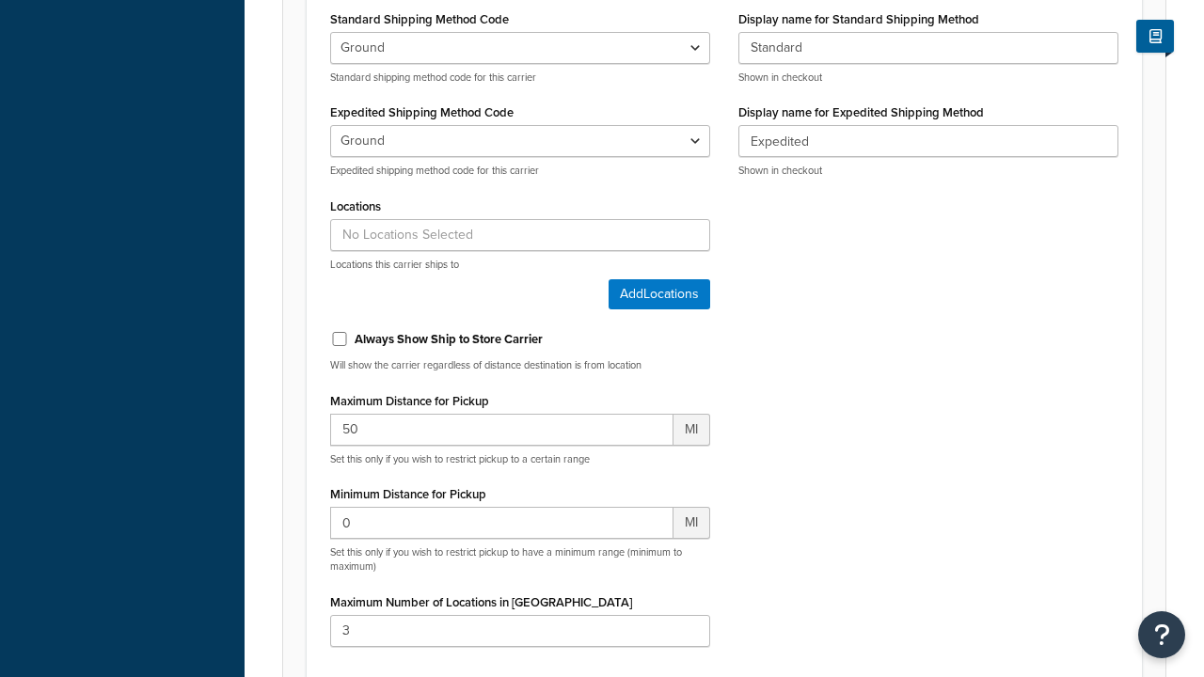  Describe the element at coordinates (859, 19) in the screenshot. I see `label: Display name for Standard Shipping Method` at that location.